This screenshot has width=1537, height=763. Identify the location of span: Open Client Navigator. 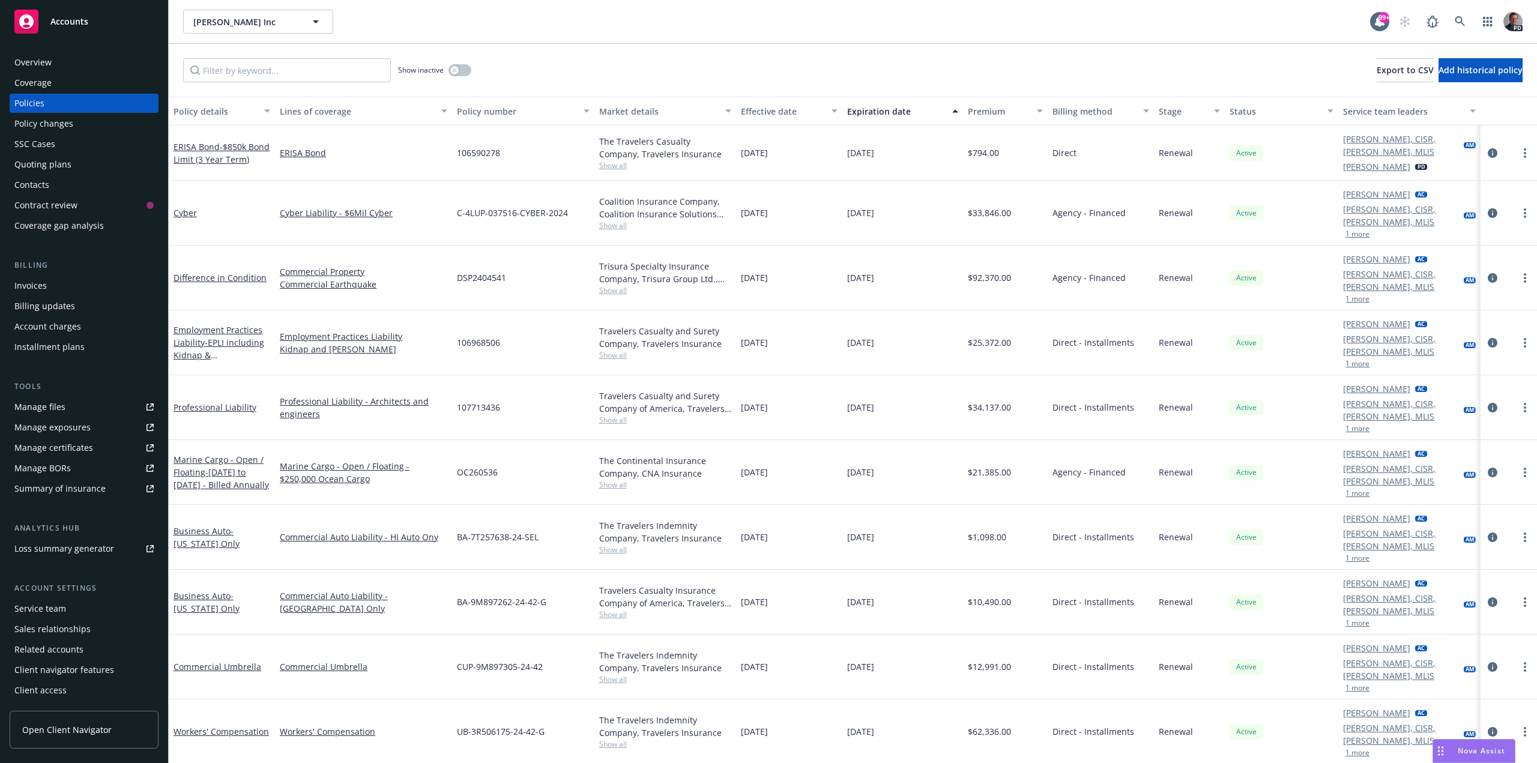
(67, 730).